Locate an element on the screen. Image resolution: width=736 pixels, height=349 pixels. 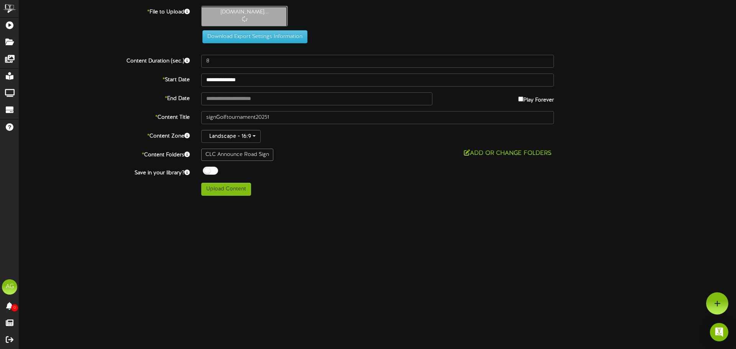
label: End Date is located at coordinates (104, 97).